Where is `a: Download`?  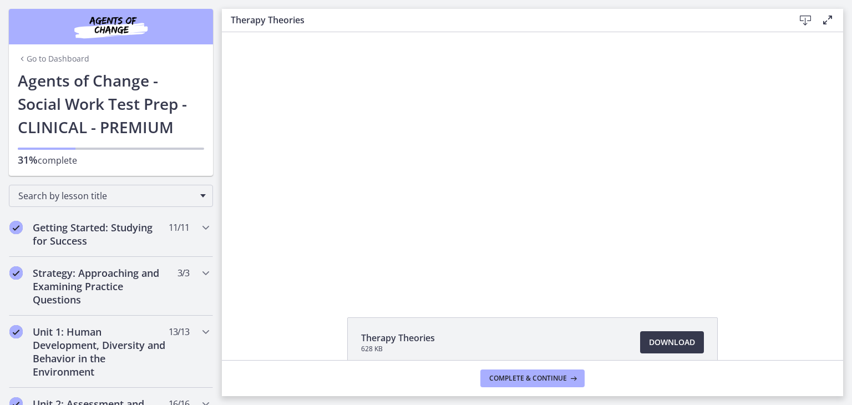 a: Download is located at coordinates (672, 342).